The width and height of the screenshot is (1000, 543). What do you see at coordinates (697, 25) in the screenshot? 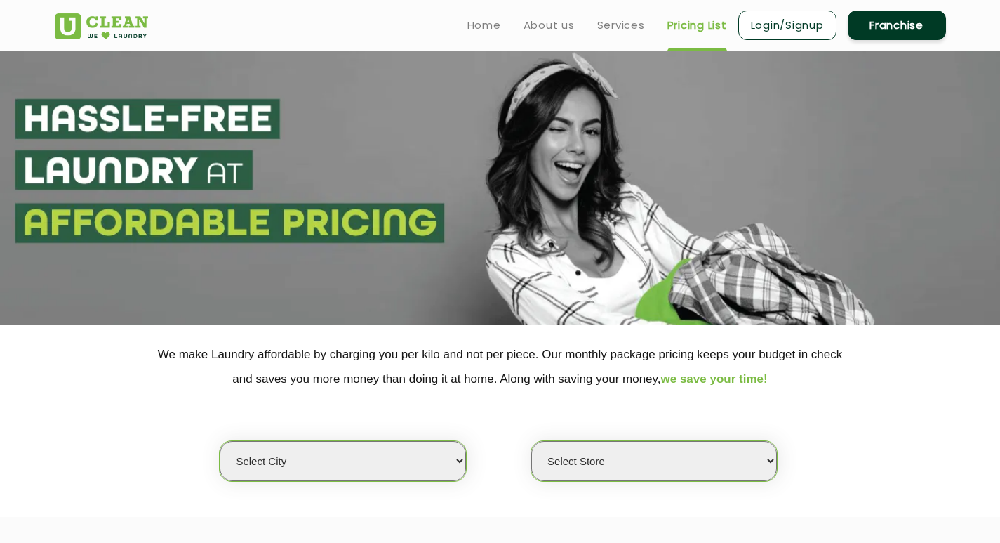
I see `a: Pricing List` at bounding box center [697, 25].